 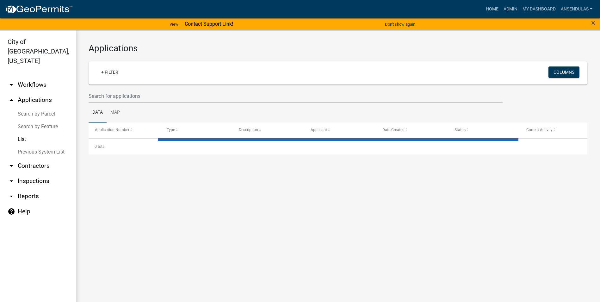 I want to click on i: arrow_drop_up, so click(x=11, y=100).